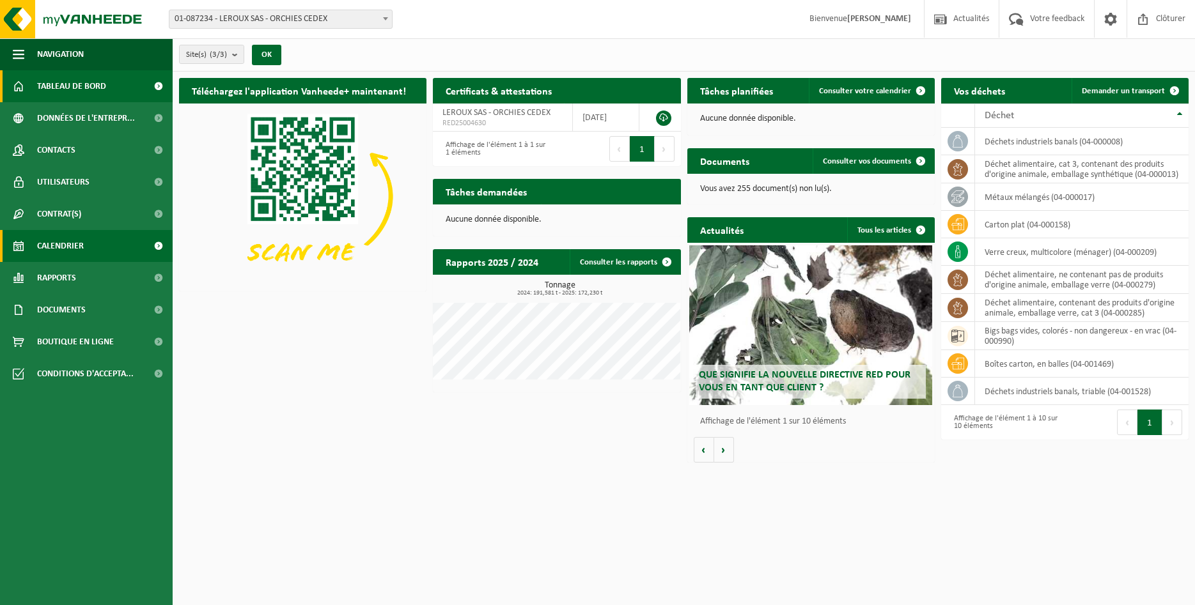 The width and height of the screenshot is (1195, 605). I want to click on span: Utilisateurs, so click(63, 182).